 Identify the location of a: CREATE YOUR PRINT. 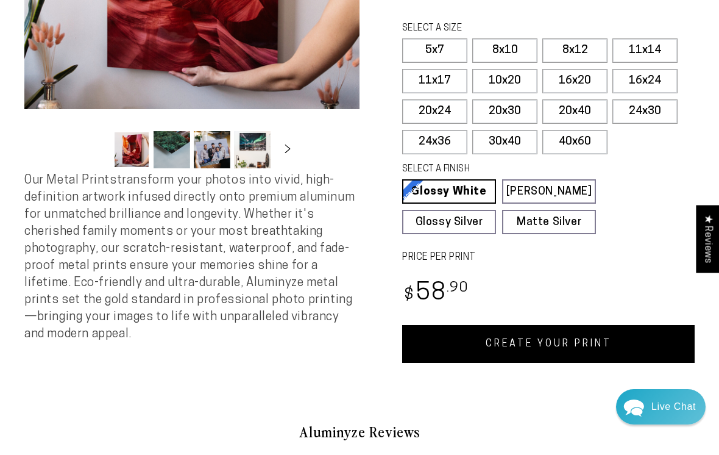
(549, 344).